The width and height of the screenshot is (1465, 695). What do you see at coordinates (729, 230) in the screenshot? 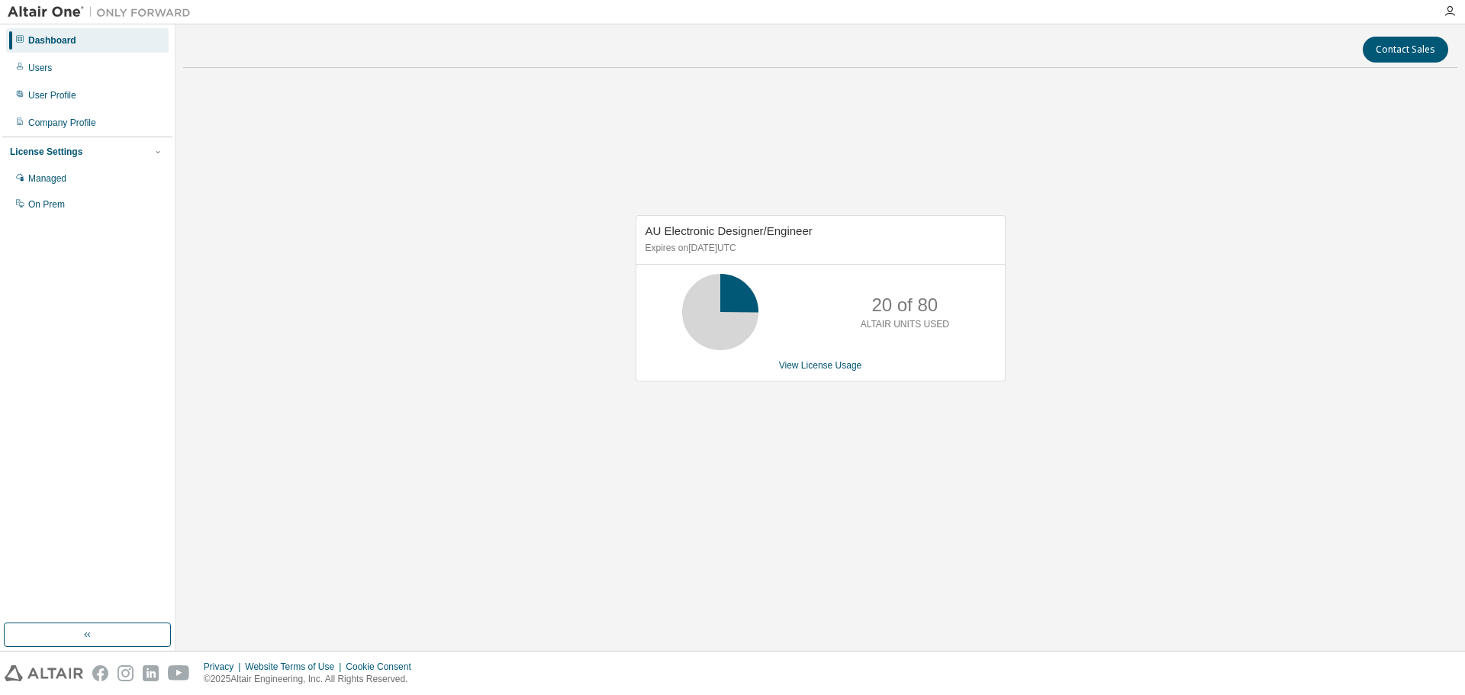
I see `span: AU Electronic Designer/Engineer` at bounding box center [729, 230].